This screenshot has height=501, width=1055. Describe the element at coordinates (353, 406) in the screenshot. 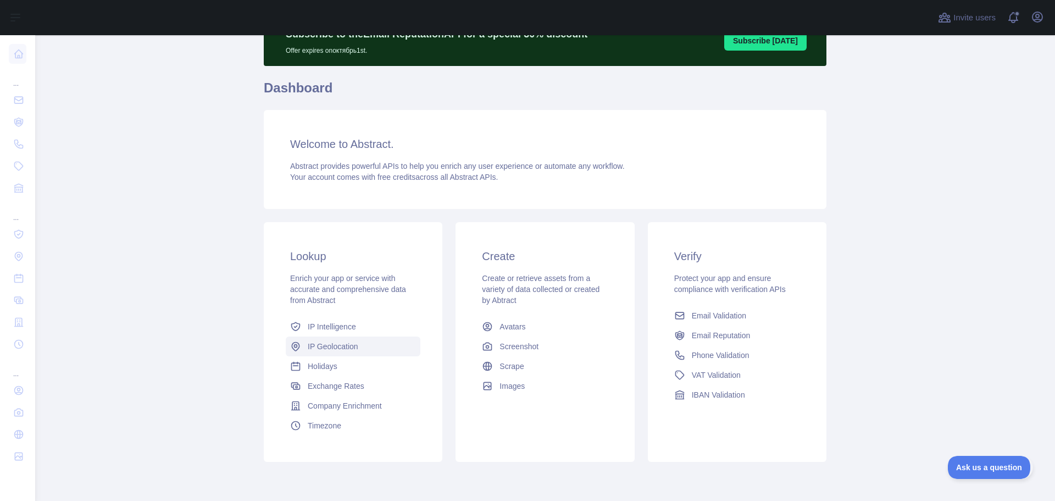

I see `a: Company Enrichment` at that location.